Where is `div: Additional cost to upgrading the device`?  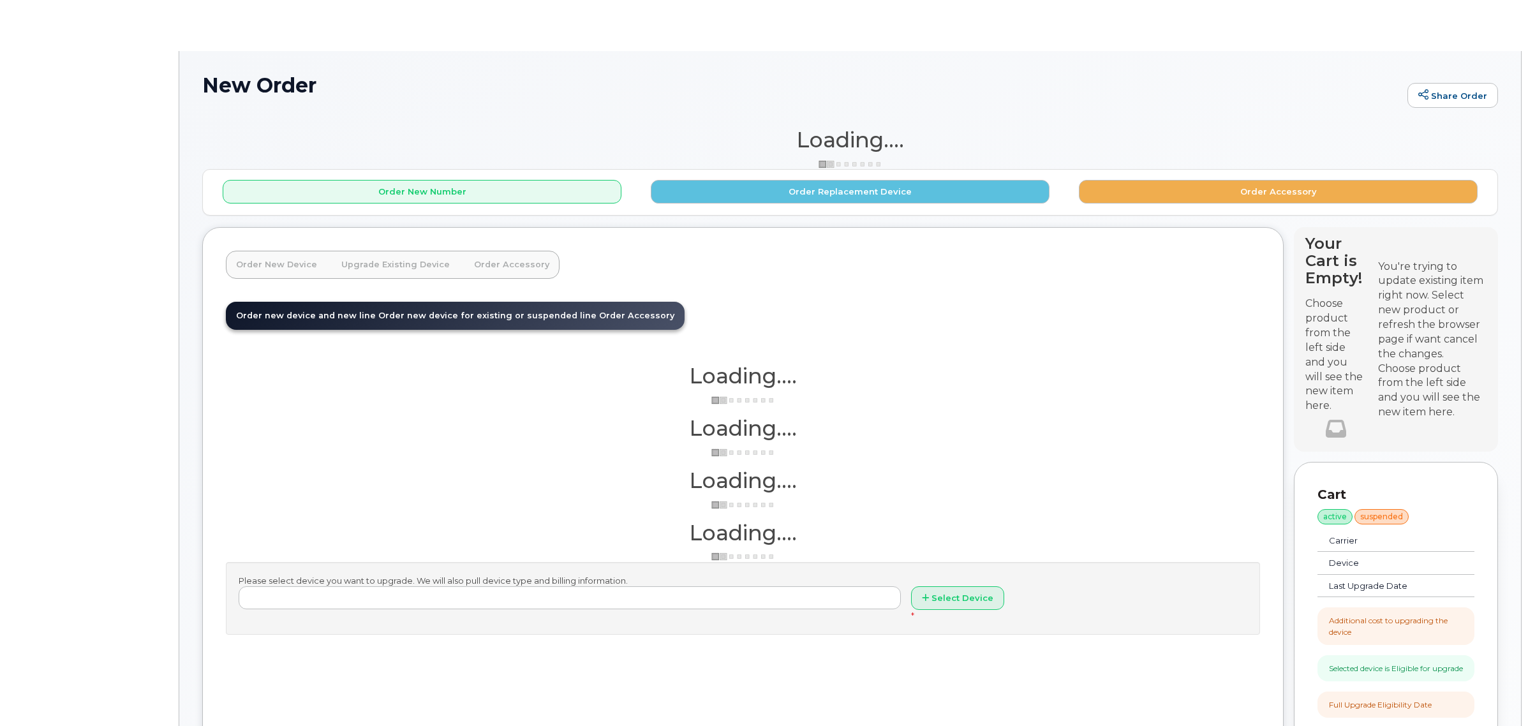 div: Additional cost to upgrading the device is located at coordinates (1396, 626).